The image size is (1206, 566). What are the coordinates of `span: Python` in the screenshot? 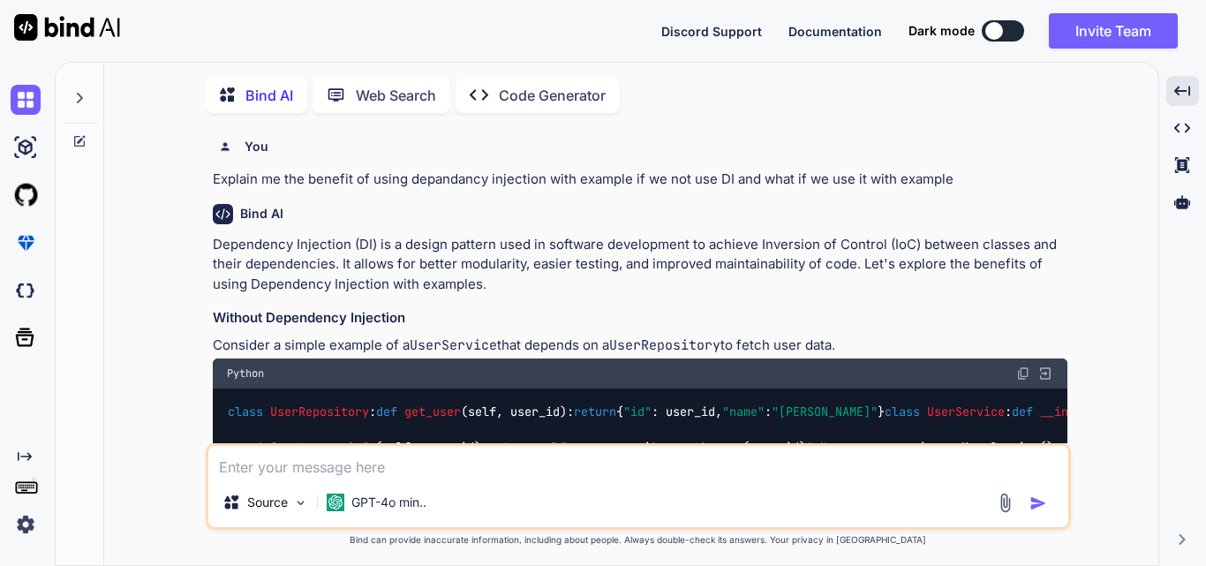 It's located at (245, 373).